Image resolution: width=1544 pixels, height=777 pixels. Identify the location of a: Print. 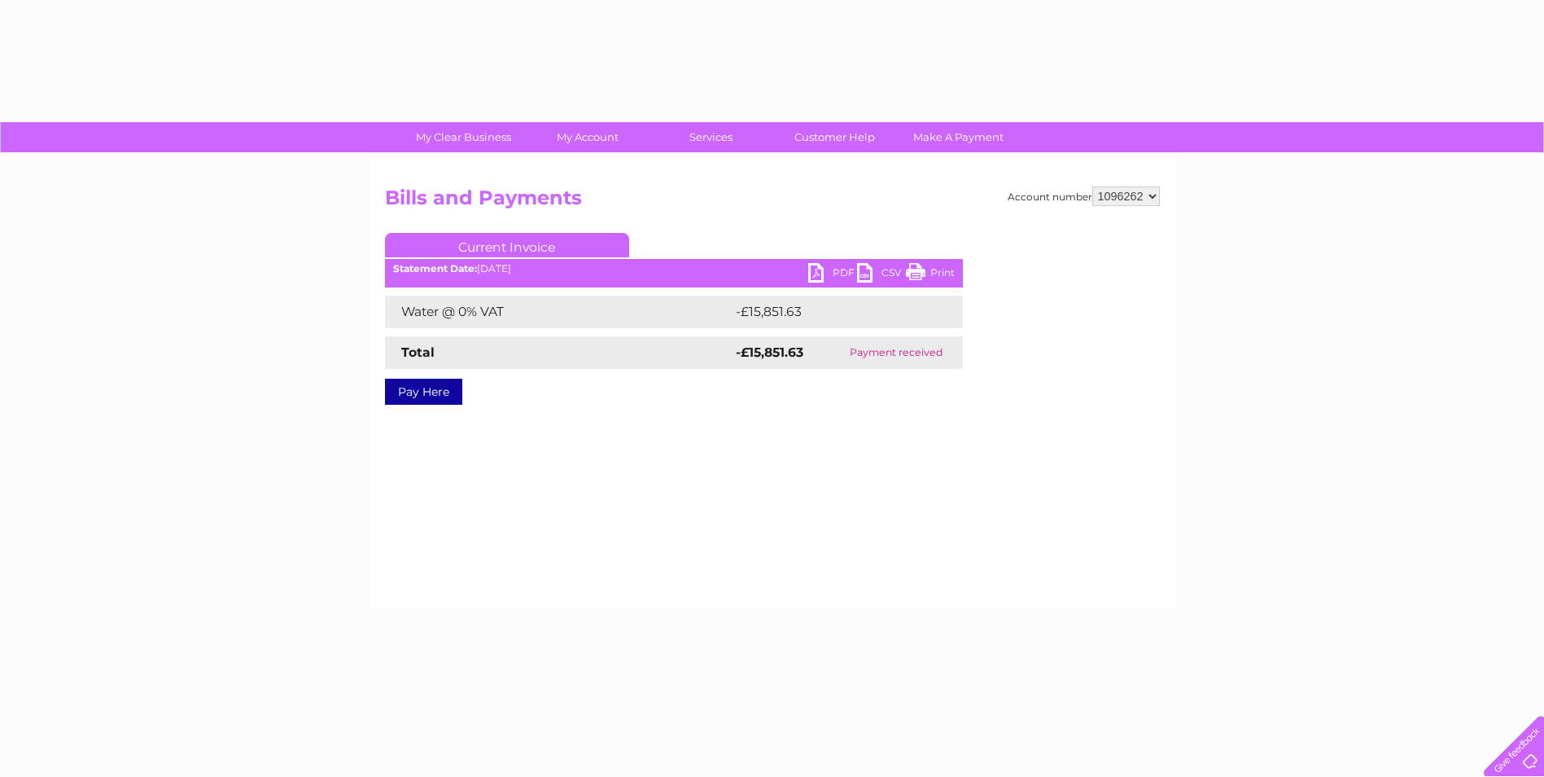
(930, 274).